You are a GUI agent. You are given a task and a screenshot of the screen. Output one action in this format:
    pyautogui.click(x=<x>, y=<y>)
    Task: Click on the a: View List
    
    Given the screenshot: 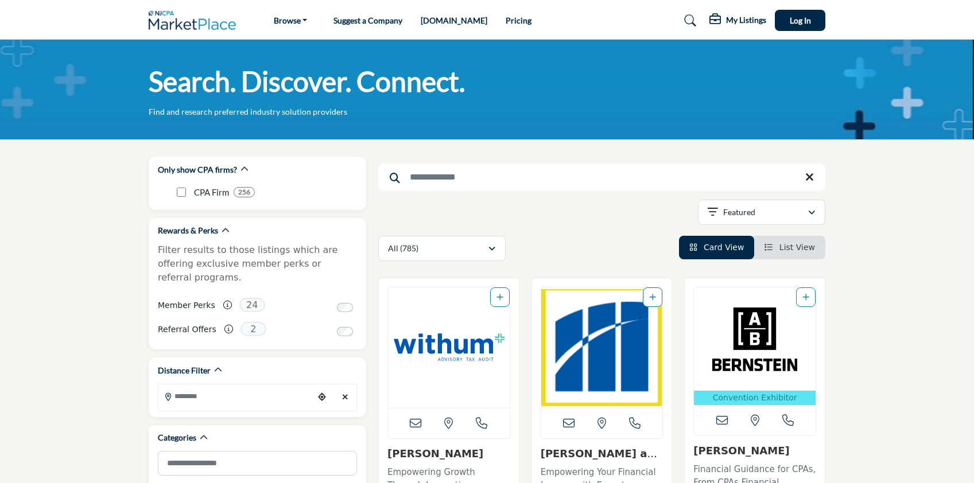 What is the action you would take?
    pyautogui.click(x=789, y=247)
    